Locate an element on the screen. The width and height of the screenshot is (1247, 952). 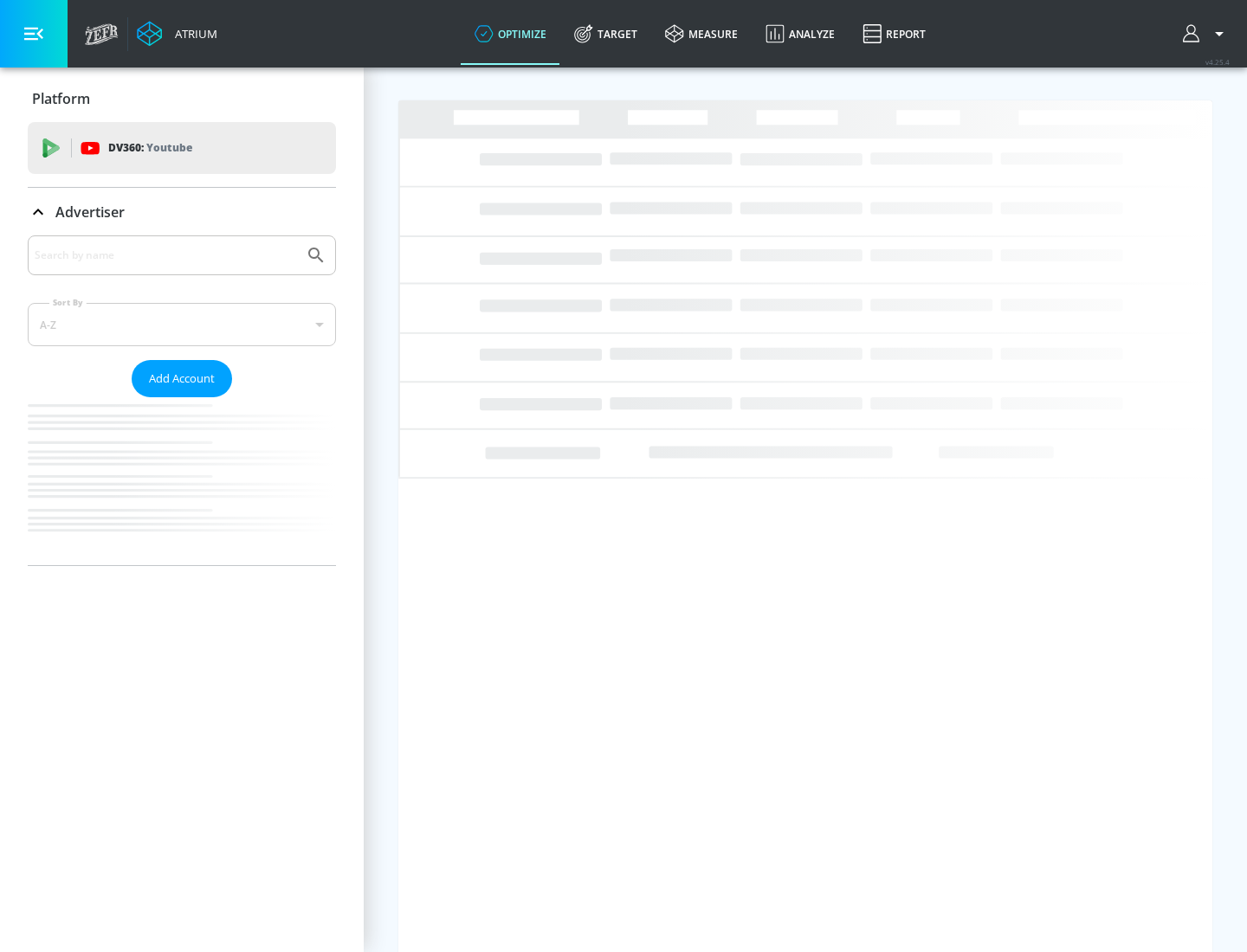
p: Advertiser is located at coordinates (90, 212).